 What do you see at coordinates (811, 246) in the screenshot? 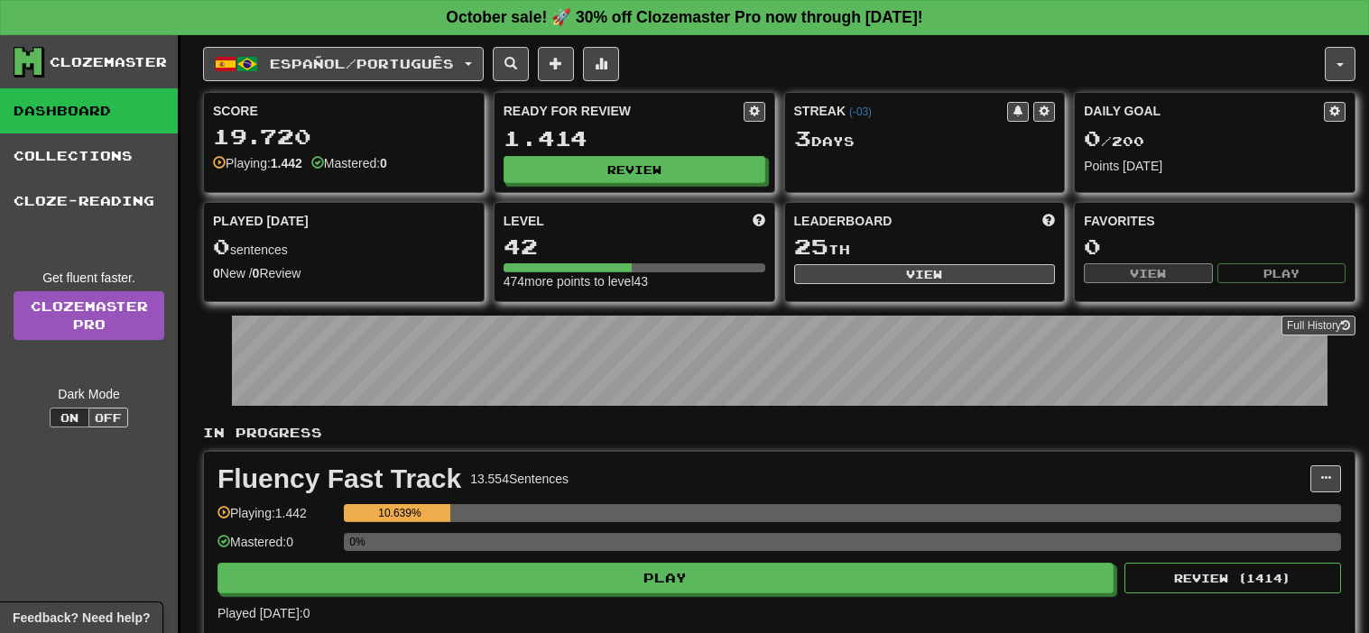
I see `span: 25` at bounding box center [811, 246].